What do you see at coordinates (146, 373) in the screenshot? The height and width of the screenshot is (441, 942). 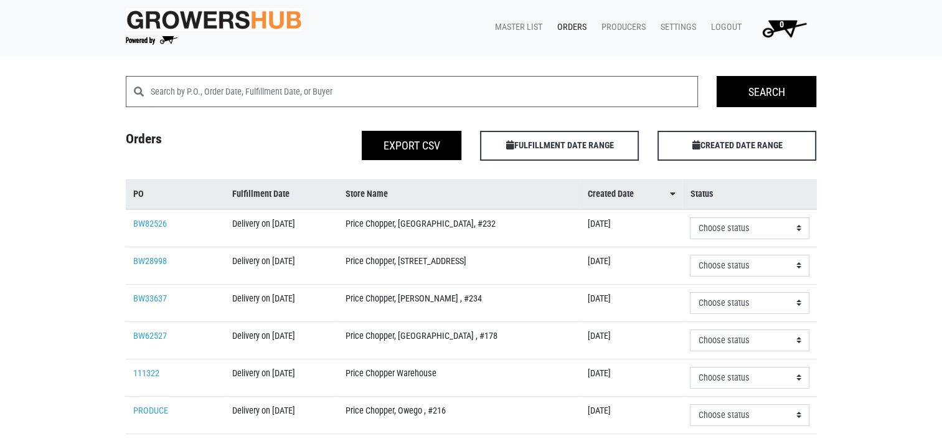 I see `a: 111322` at bounding box center [146, 373].